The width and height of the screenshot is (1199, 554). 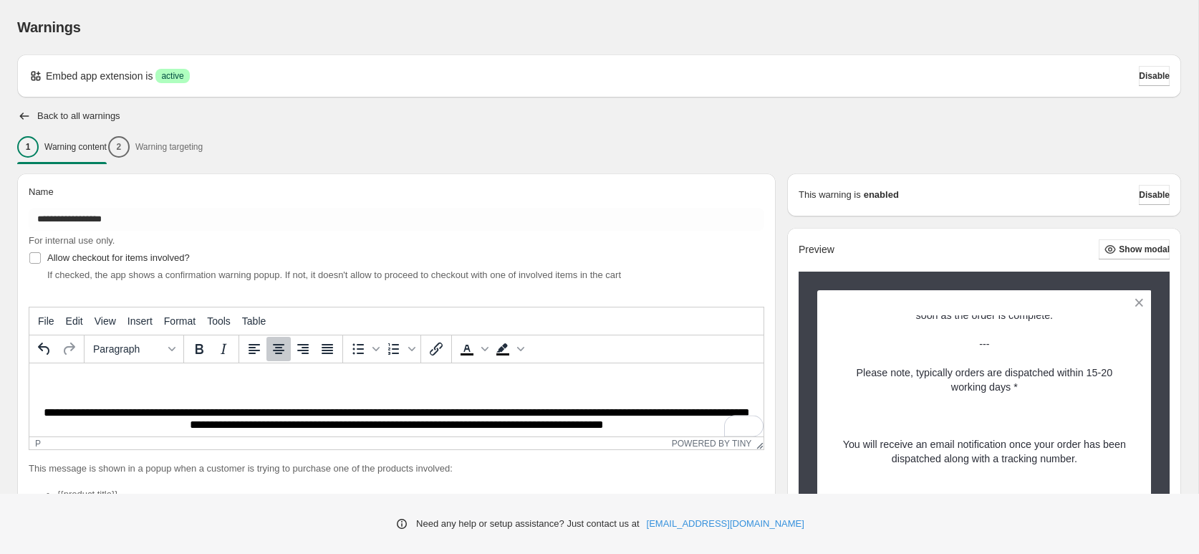 What do you see at coordinates (327, 349) in the screenshot?
I see `button: Justify` at bounding box center [327, 349].